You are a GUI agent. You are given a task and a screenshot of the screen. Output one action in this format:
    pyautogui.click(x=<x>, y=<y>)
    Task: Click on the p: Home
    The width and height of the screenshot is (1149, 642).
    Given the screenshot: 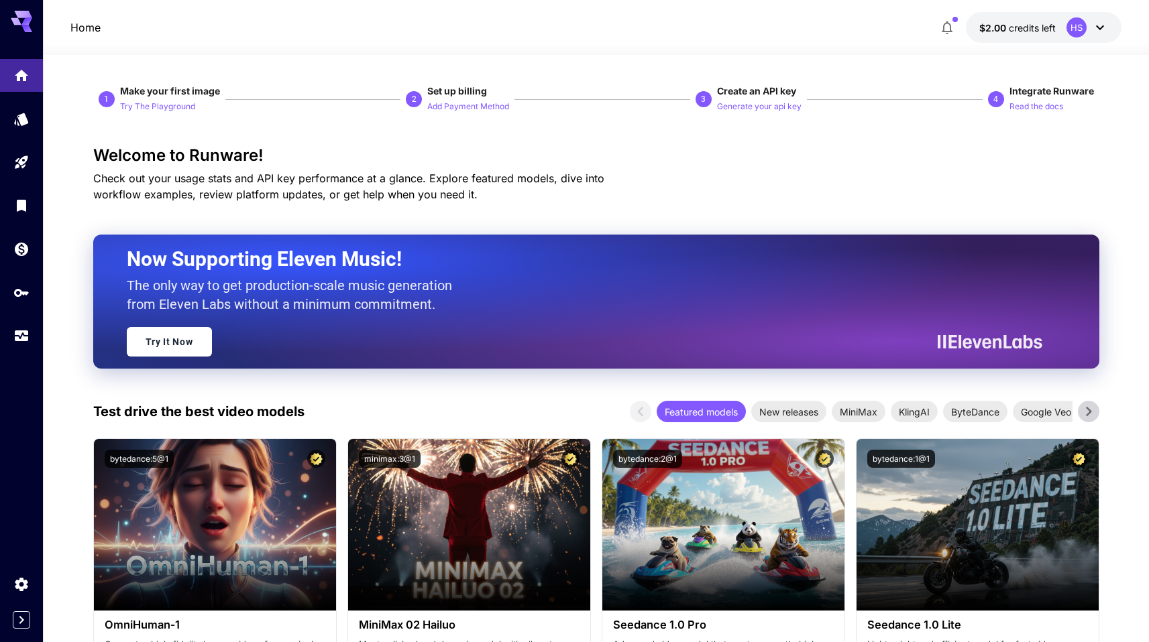 What is the action you would take?
    pyautogui.click(x=85, y=27)
    